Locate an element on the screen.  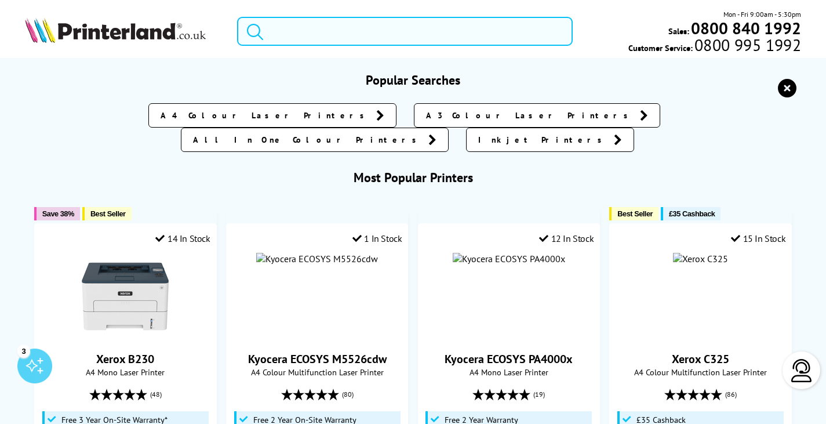
a: 0800 840 1992 is located at coordinates (745, 28).